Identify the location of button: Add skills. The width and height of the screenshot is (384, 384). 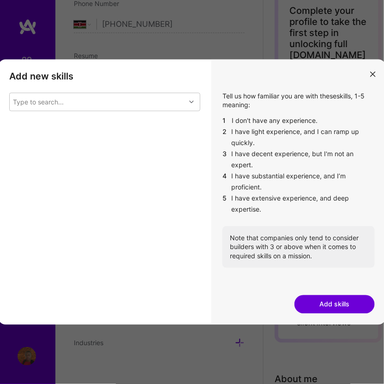
(335, 304).